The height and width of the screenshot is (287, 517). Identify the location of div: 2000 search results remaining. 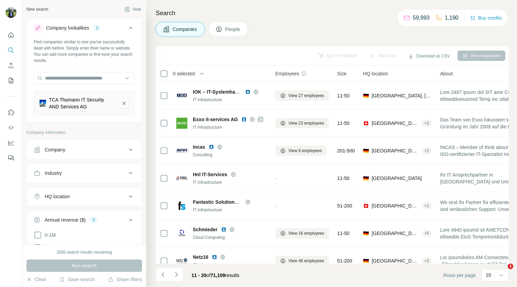
(84, 252).